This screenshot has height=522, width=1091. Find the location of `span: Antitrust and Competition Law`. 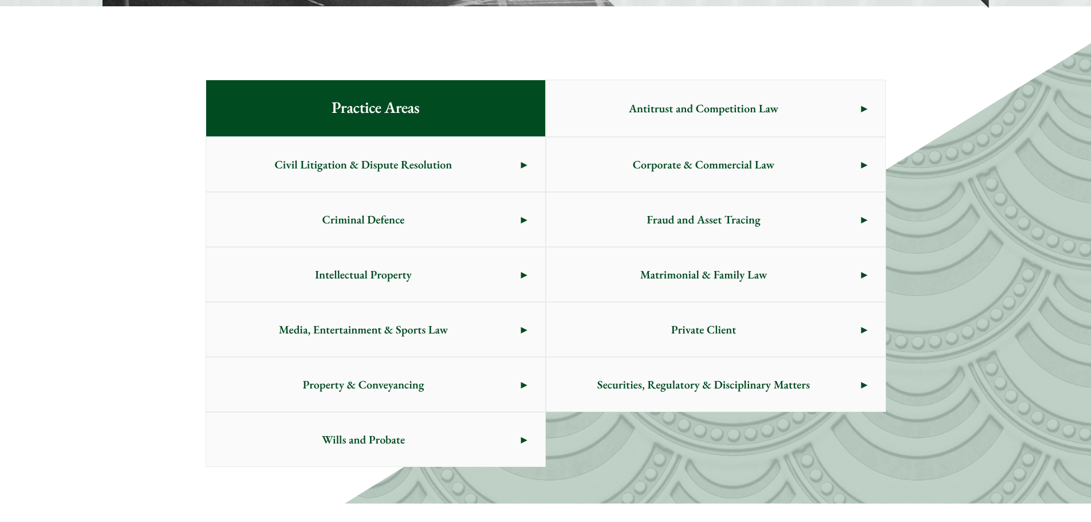

span: Antitrust and Competition Law is located at coordinates (704, 108).